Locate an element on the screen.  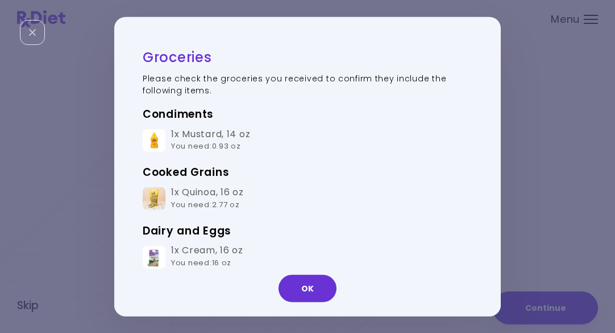
div: 1x Mustard , 14 oz is located at coordinates (210, 140).